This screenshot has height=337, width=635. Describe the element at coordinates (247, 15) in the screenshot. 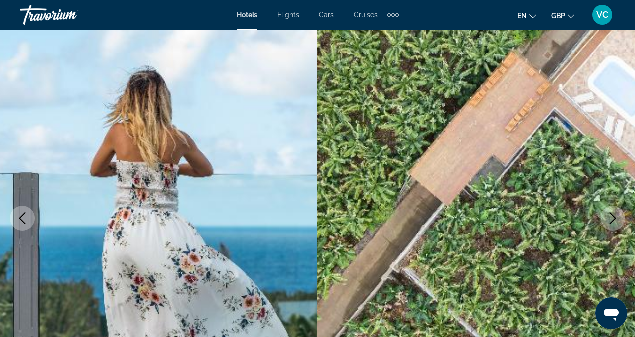

I see `a: Hotels` at that location.